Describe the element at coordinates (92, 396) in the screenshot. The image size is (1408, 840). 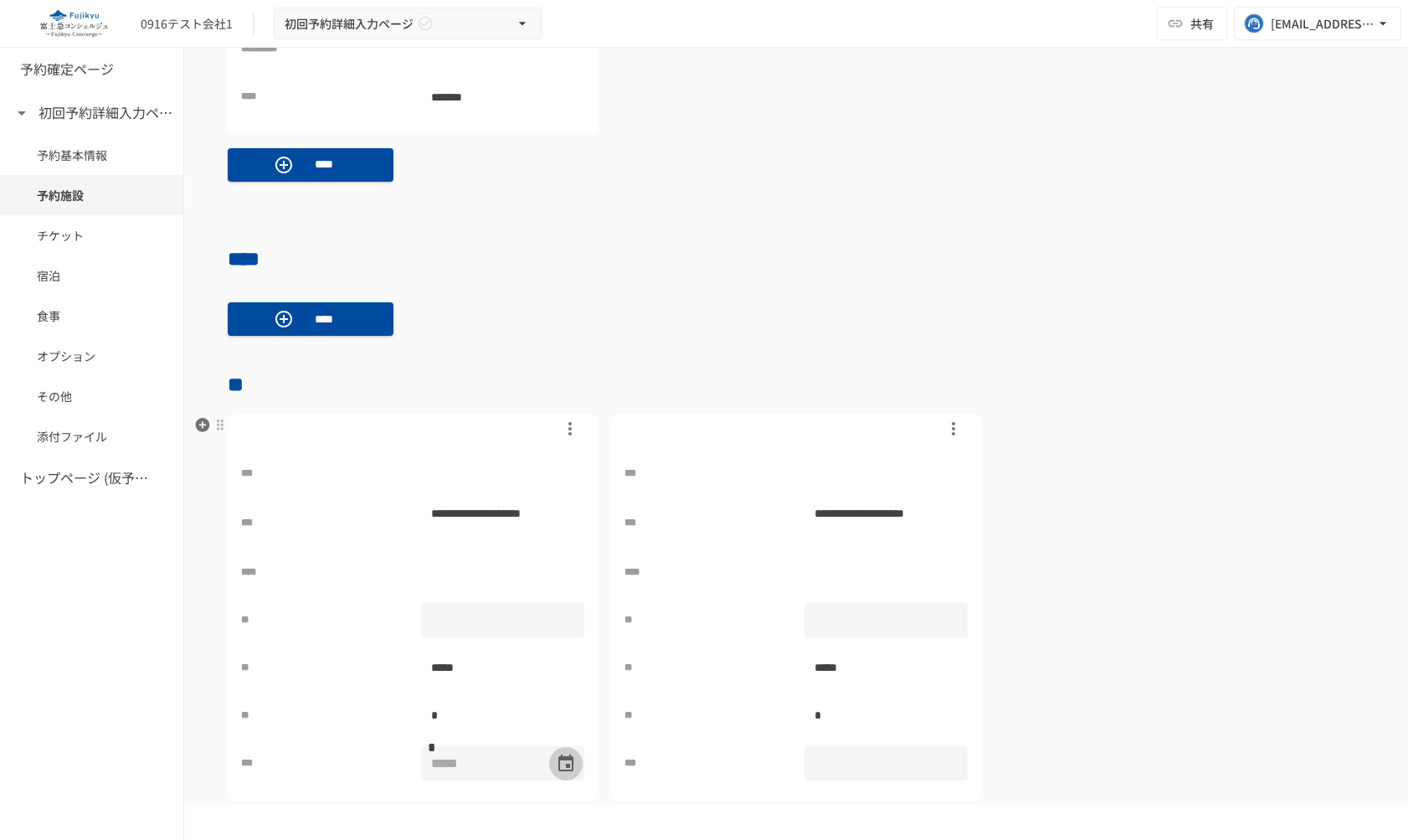
I see `span: その他` at that location.